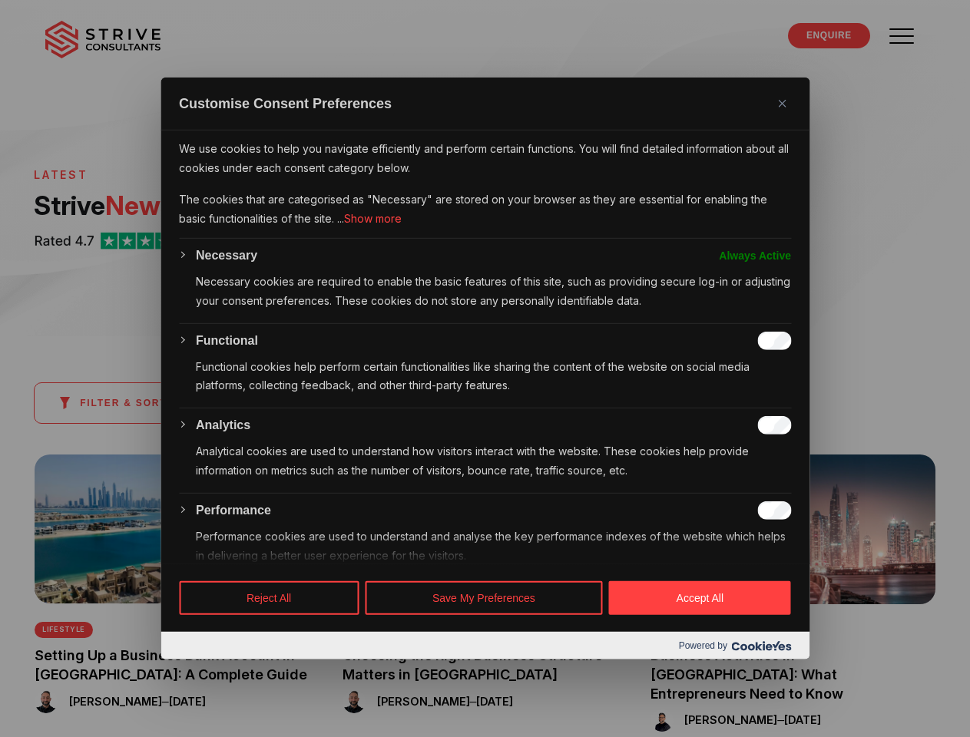  I want to click on button: Accept All, so click(699, 598).